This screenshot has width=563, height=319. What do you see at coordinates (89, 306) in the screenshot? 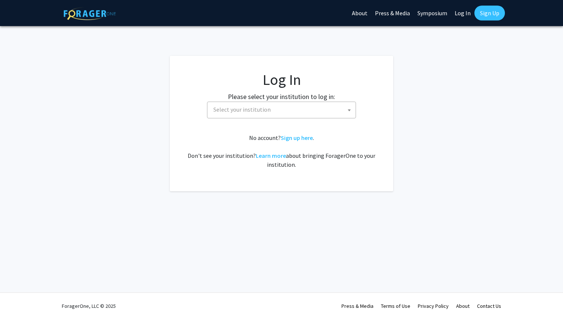
I see `div: ForagerOne, LLC © 2025` at bounding box center [89, 306].